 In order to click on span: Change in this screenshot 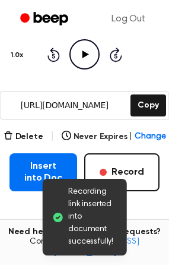, I will do `click(150, 137)`.